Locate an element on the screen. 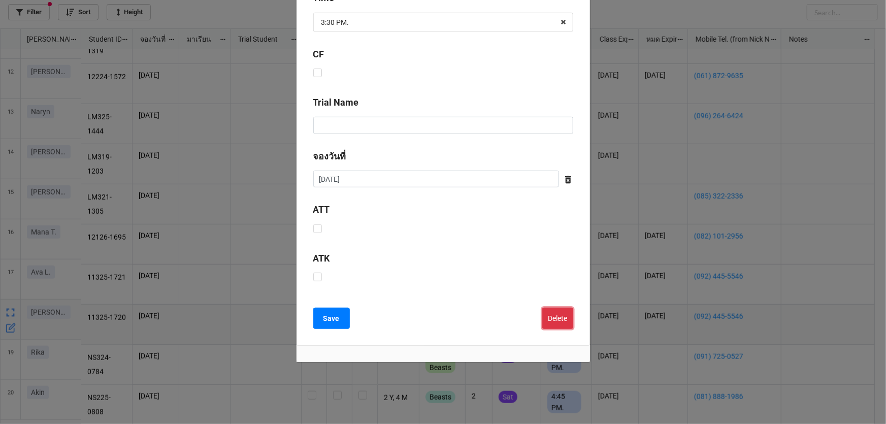 The width and height of the screenshot is (886, 424). div: 3:30 PM. is located at coordinates (335, 22).